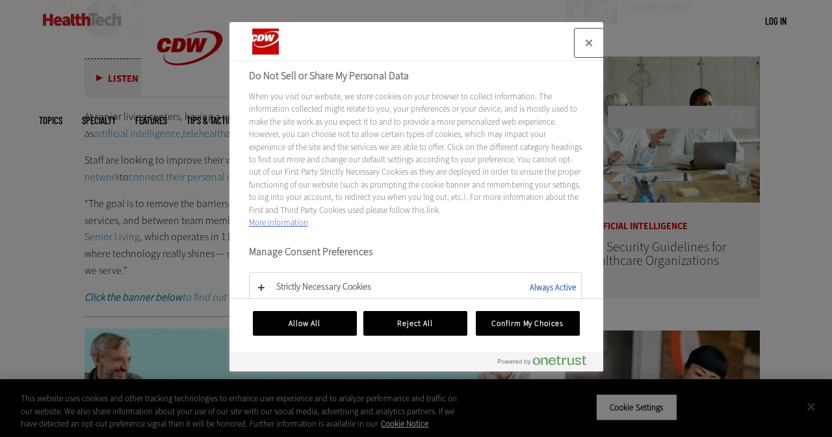 Image resolution: width=832 pixels, height=437 pixels. Describe the element at coordinates (415, 160) in the screenshot. I see `div: When you visit our website, we store cookies on your browser to collect information. The informat...` at that location.